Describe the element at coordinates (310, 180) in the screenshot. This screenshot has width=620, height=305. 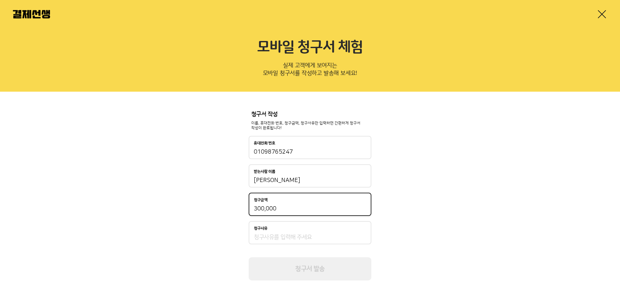
I see `input: 받는사람 이름` at that location.